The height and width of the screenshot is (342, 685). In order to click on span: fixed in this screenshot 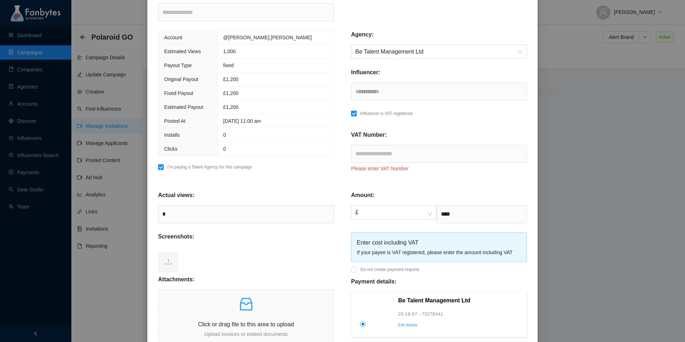, I will do `click(229, 65)`.